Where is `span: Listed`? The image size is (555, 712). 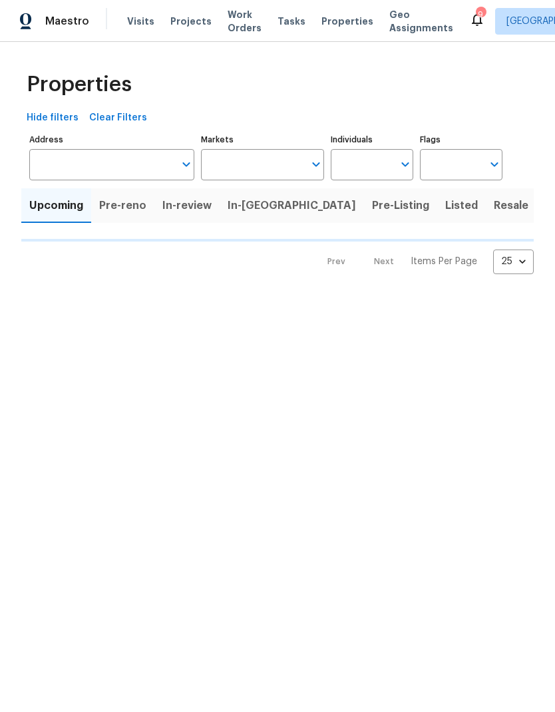 span: Listed is located at coordinates (461, 206).